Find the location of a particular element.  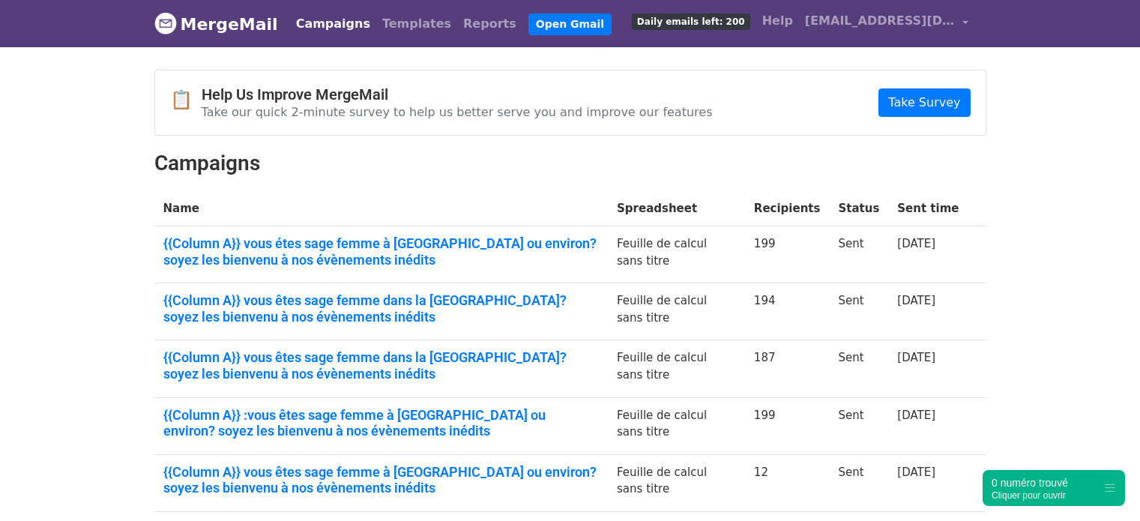

p: Take our quick 2-minute survey to help us better serve you and improve our features is located at coordinates (457, 112).